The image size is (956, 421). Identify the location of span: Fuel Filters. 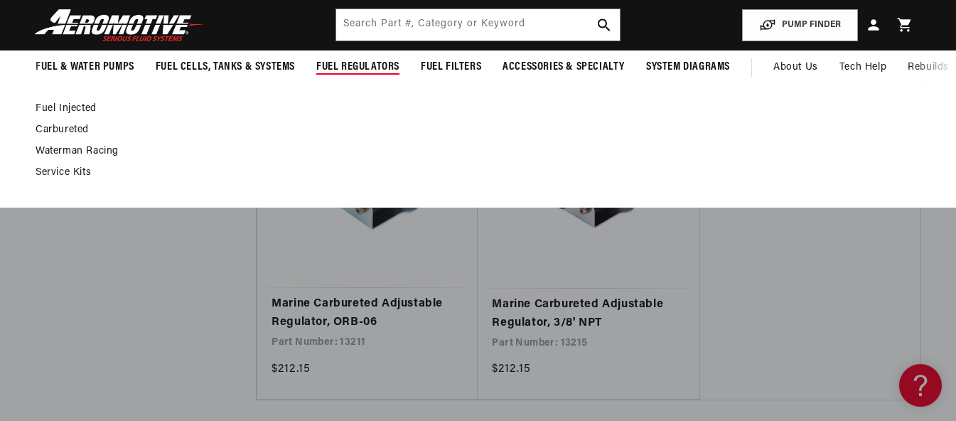
(451, 67).